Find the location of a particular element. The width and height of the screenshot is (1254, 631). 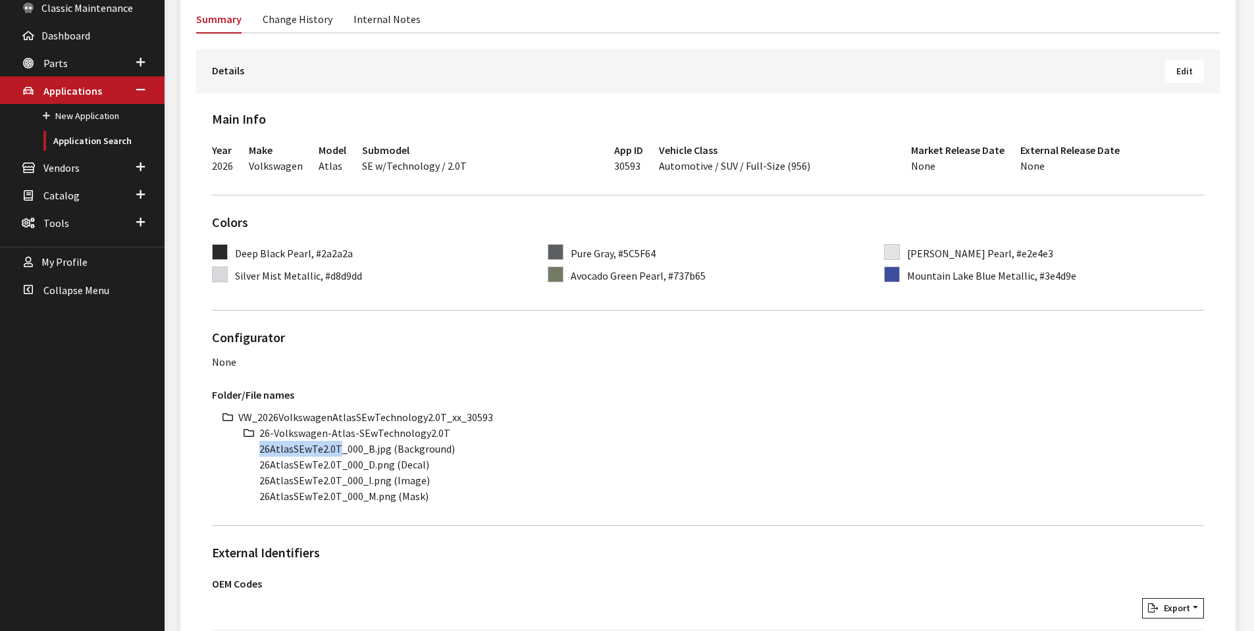

span: Vendors is located at coordinates (61, 168).